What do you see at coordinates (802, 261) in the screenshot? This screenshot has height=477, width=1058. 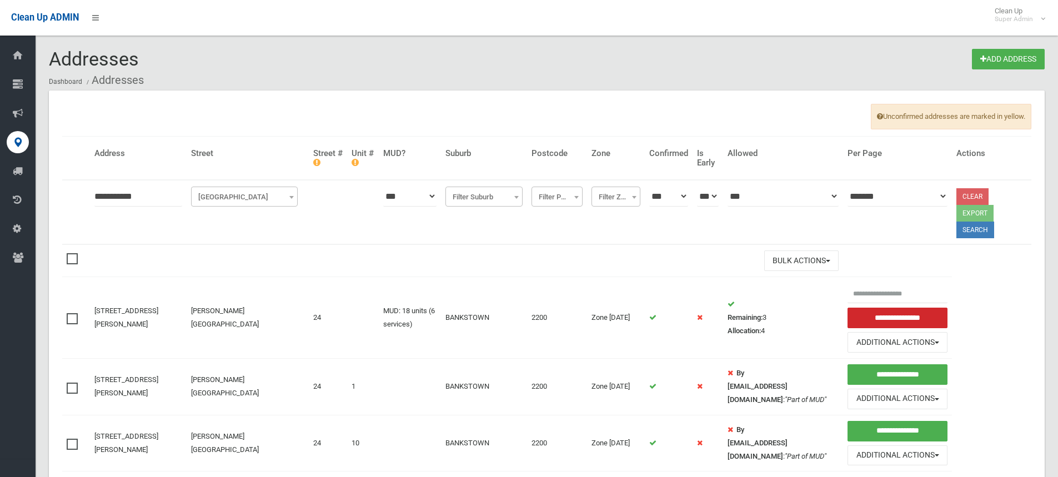 I see `button: Bulk Actions` at bounding box center [802, 261].